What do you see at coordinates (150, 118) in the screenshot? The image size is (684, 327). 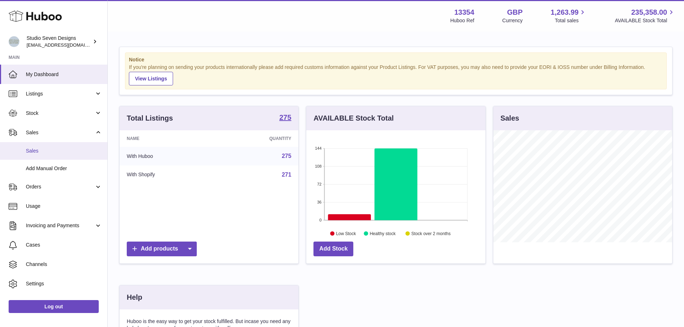 I see `h3: Total Listings` at bounding box center [150, 118].